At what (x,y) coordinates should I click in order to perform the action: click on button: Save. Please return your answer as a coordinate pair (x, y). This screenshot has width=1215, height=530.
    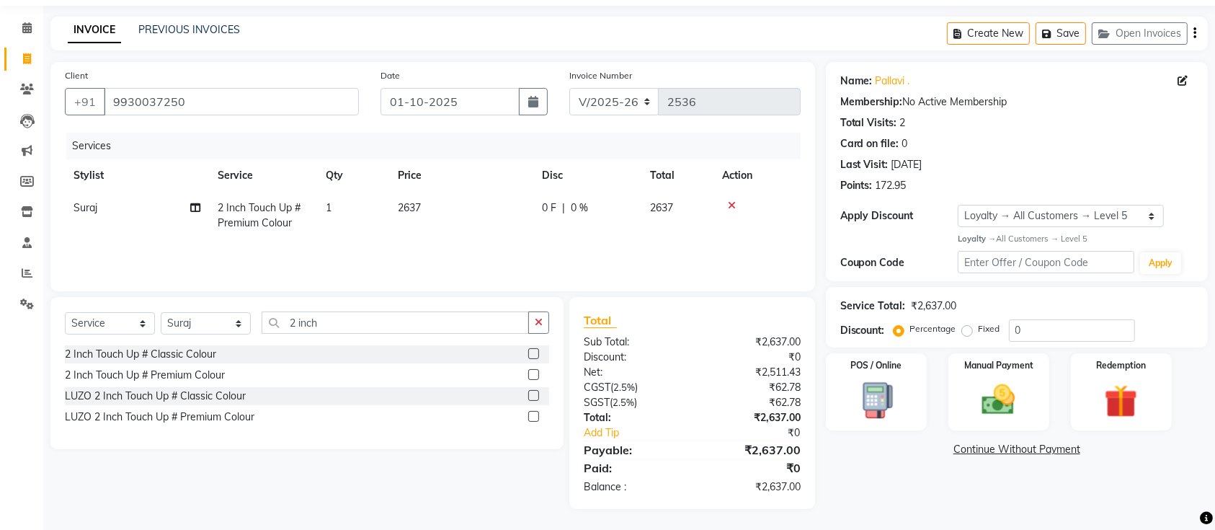
    Looking at the image, I should click on (1061, 33).